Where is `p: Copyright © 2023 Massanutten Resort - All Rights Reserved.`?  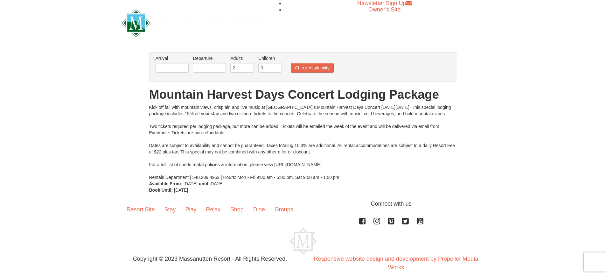
p: Copyright © 2023 Massanutten Resort - All Rights Reserved. is located at coordinates (210, 259).